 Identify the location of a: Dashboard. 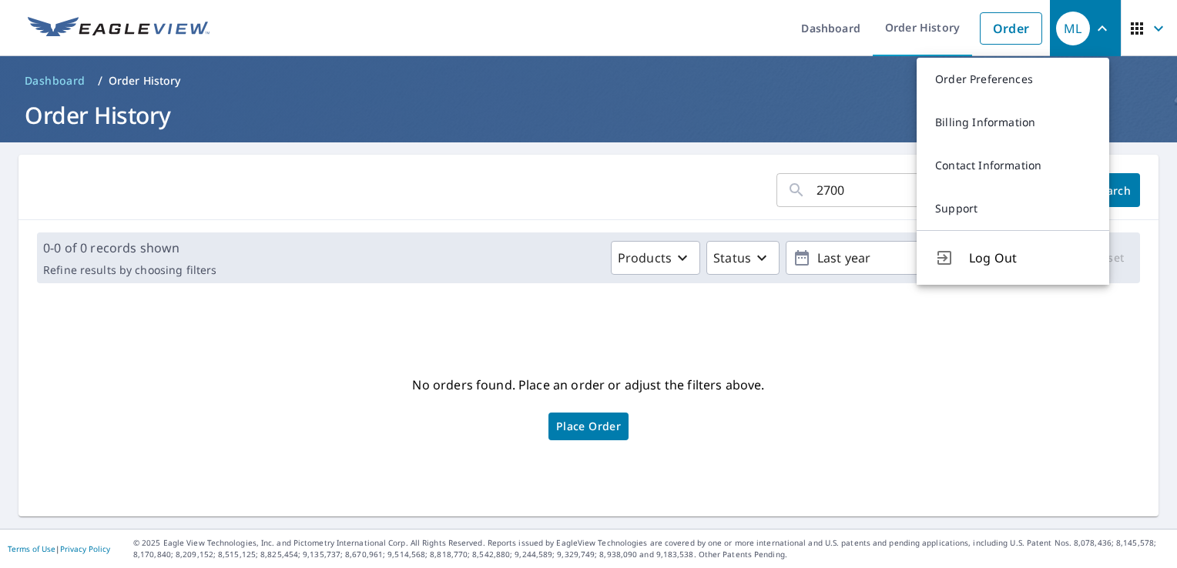
(55, 81).